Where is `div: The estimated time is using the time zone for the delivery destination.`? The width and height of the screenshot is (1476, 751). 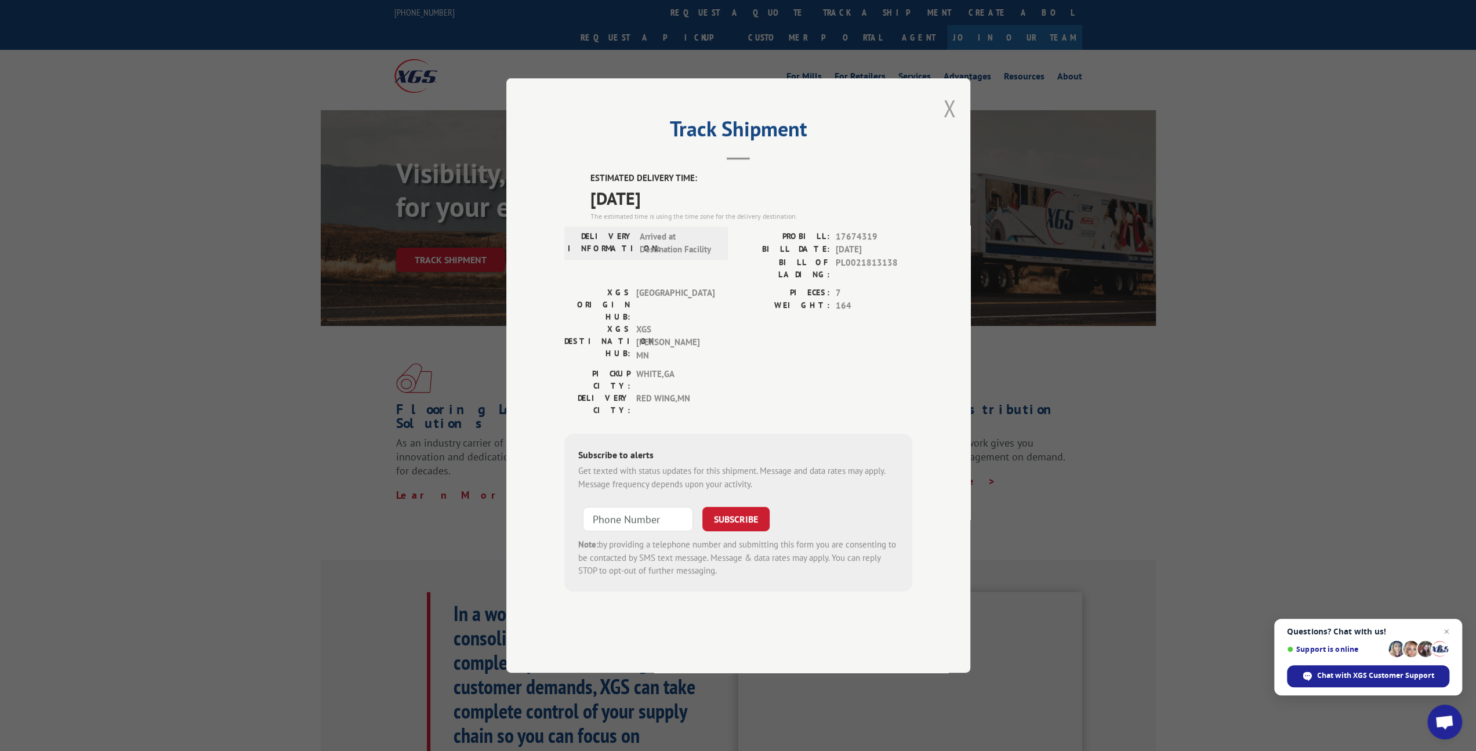 div: The estimated time is using the time zone for the delivery destination. is located at coordinates (751, 216).